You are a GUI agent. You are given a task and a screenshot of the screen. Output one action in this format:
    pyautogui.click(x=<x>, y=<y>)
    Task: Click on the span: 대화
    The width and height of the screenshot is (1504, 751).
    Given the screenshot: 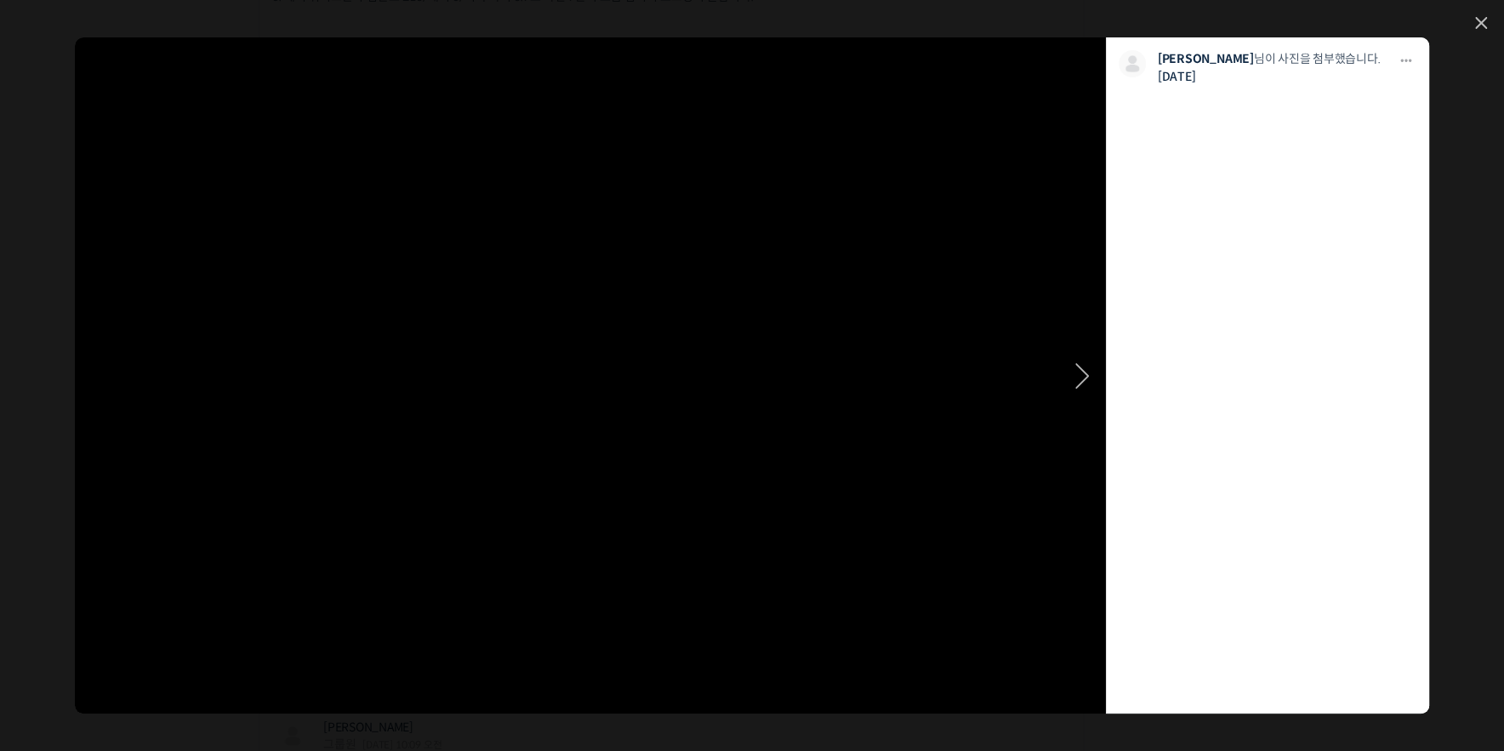 What is the action you would take?
    pyautogui.click(x=166, y=573)
    